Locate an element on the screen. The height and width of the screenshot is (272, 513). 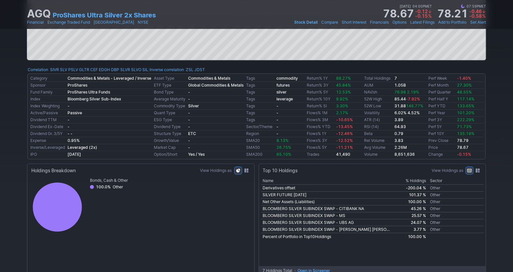
td: Asset Type is located at coordinates (170, 78).